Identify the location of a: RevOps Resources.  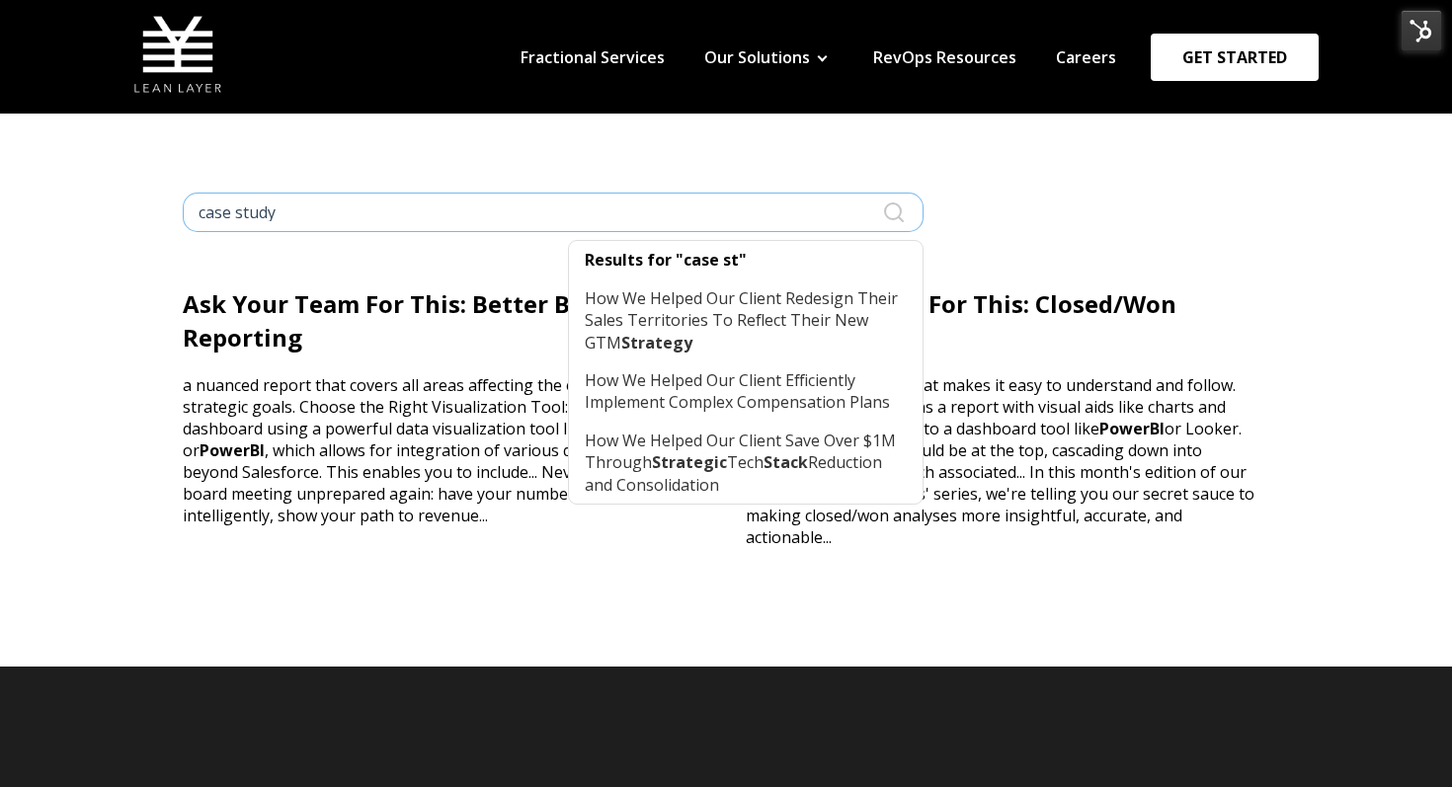
(944, 57).